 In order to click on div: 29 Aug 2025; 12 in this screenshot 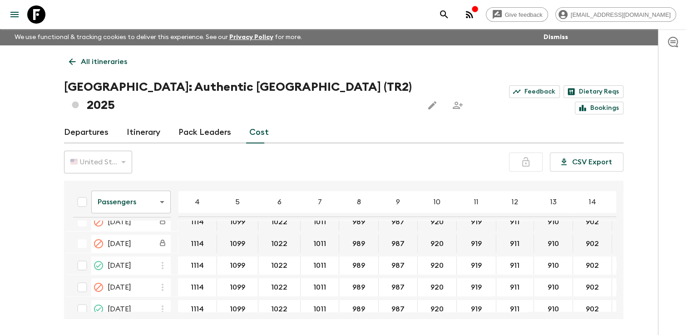, I will do `click(515, 287)`.